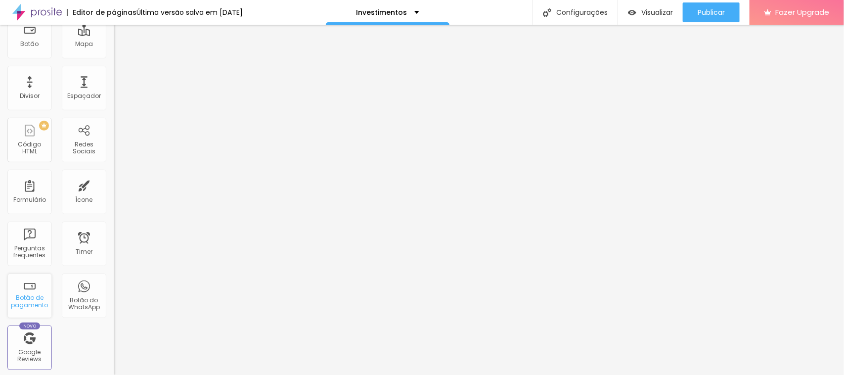 This screenshot has width=844, height=375. Describe the element at coordinates (711, 12) in the screenshot. I see `span: Publicar` at that location.